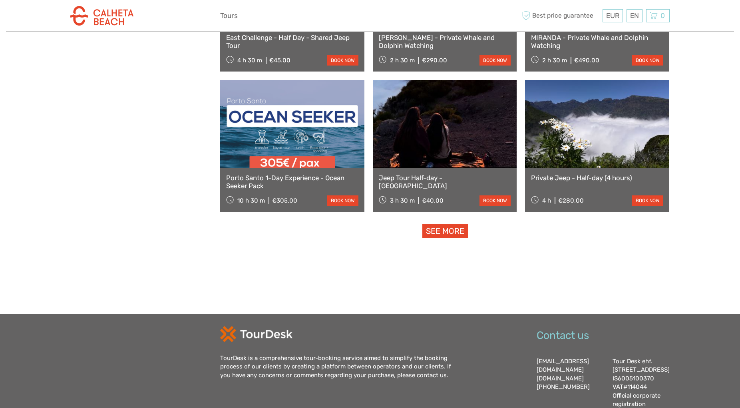  Describe the element at coordinates (292, 42) in the screenshot. I see `a: East Challenge - Half Day - Shared Jeep Tour` at that location.